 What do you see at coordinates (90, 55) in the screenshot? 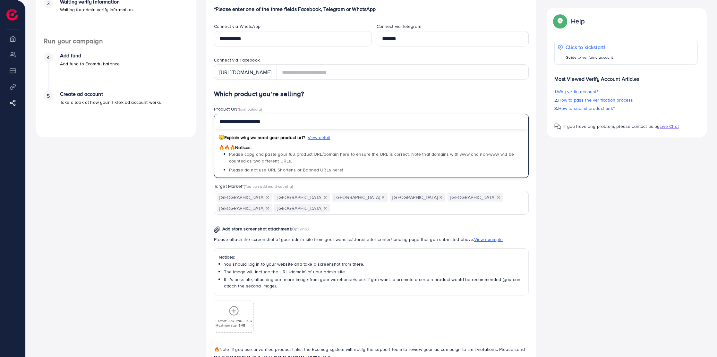
I see `h4: Add fund` at bounding box center [90, 55].